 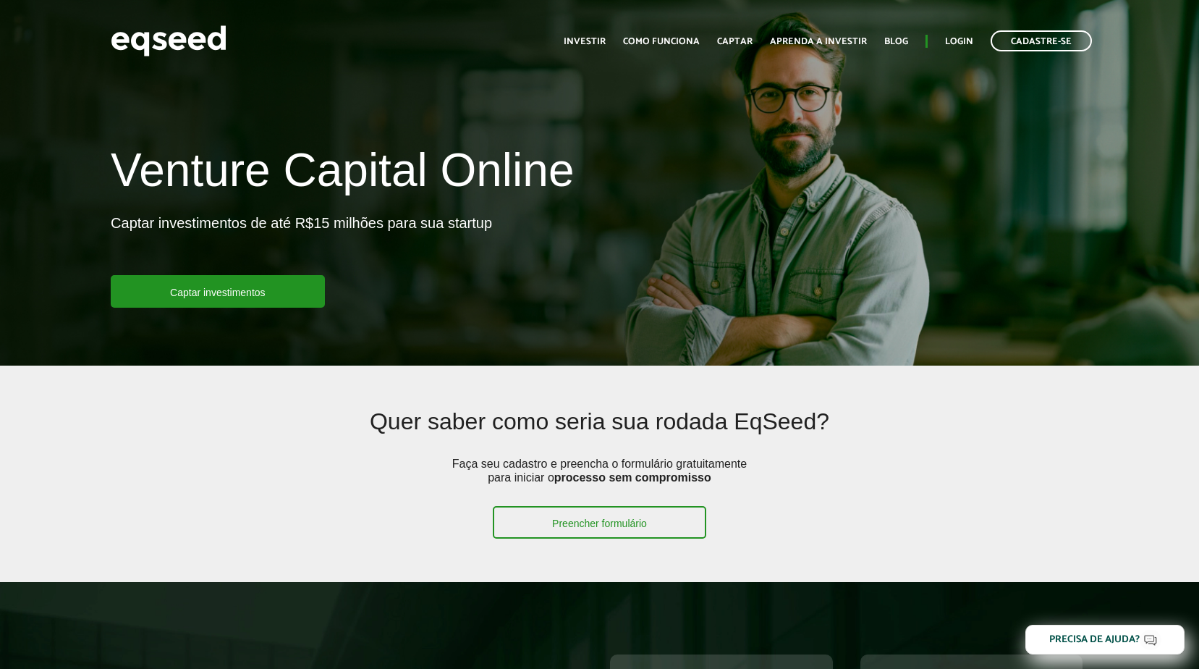 I want to click on p: Captar investimentos de até R$15 milhões para sua startup, so click(x=301, y=245).